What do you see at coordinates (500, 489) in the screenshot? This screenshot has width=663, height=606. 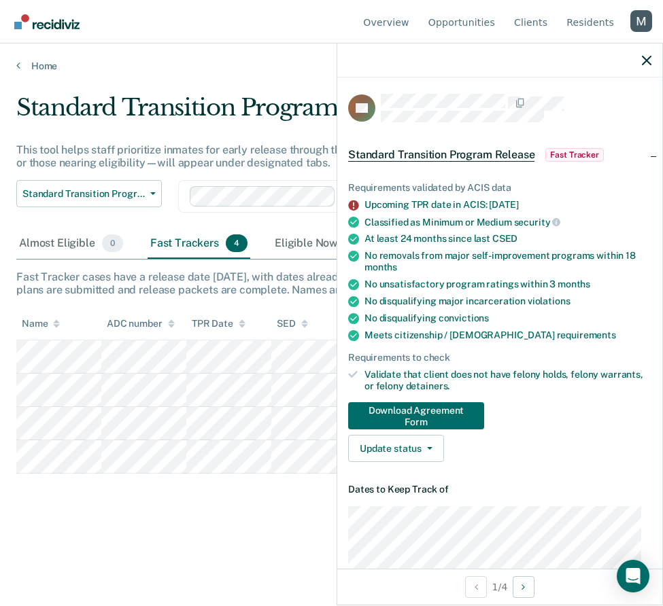 I see `dt: Dates to Keep Track of` at bounding box center [500, 489].